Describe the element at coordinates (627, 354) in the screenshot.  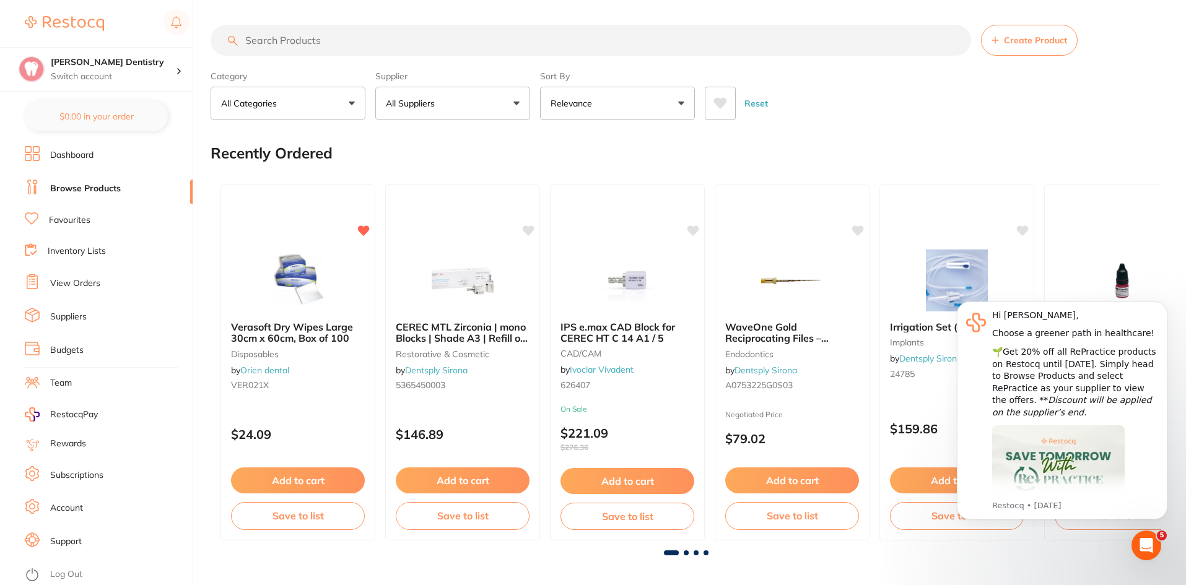
I see `small: CAD/CAM` at that location.